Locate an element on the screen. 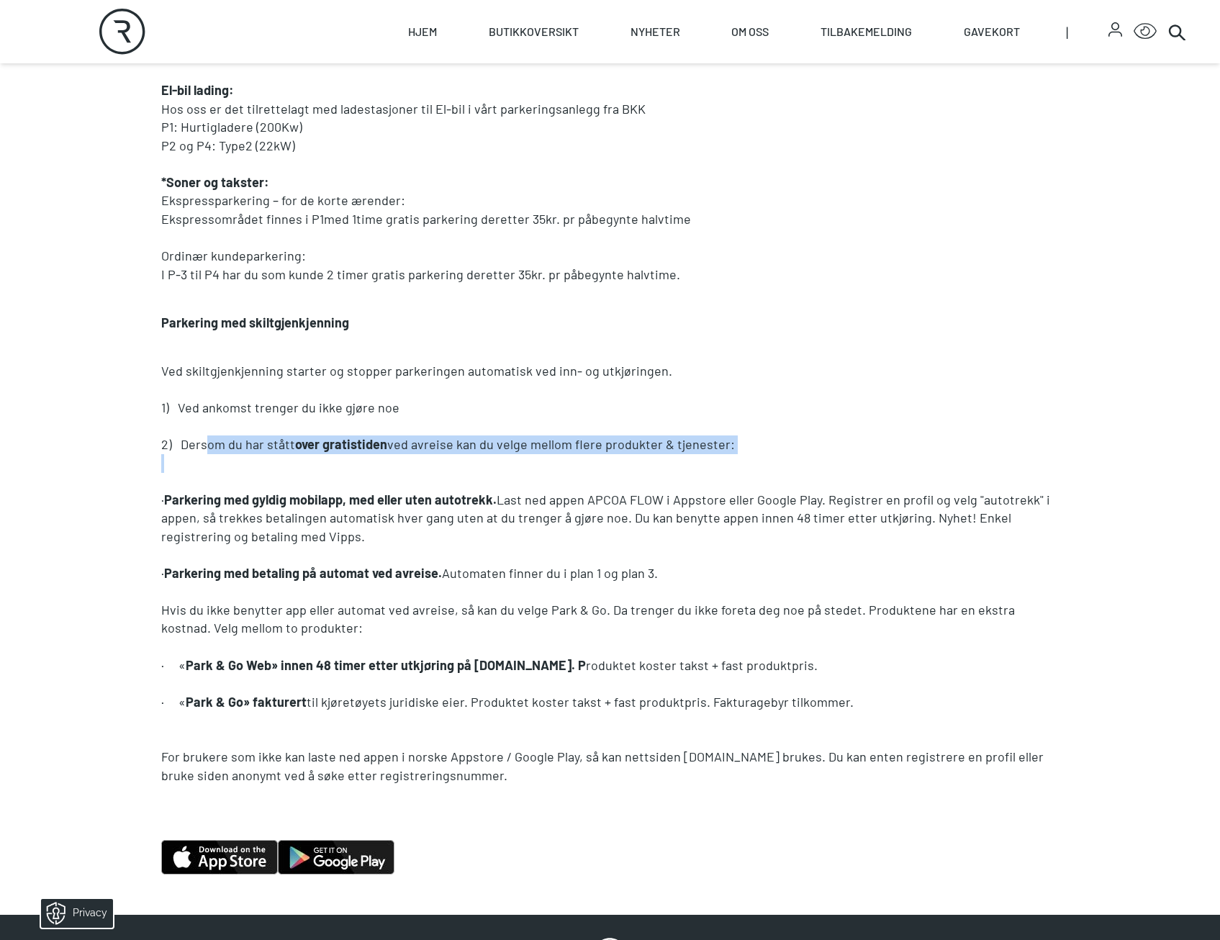 This screenshot has width=1220, height=940. p: Ordinær kundeparkering: is located at coordinates (610, 256).